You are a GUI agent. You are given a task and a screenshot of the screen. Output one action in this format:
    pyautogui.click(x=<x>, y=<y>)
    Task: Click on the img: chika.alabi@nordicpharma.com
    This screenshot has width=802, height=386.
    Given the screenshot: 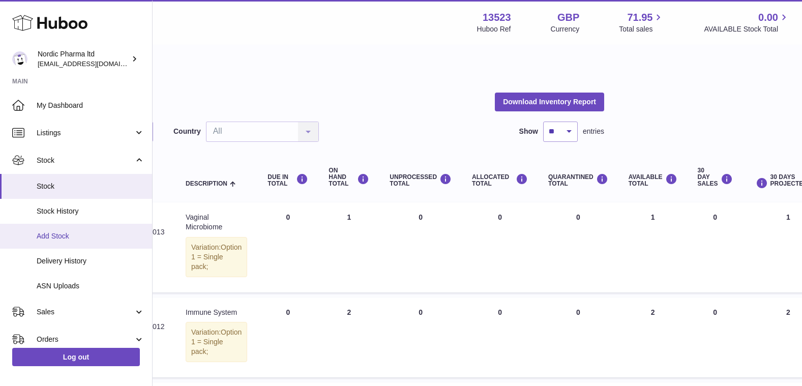 What is the action you would take?
    pyautogui.click(x=20, y=59)
    